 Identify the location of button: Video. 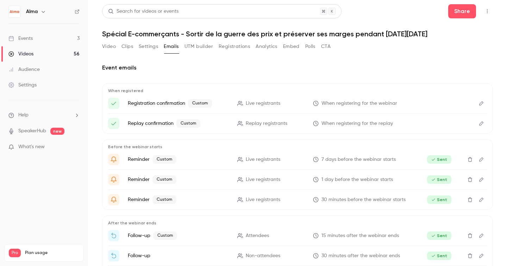
(109, 46).